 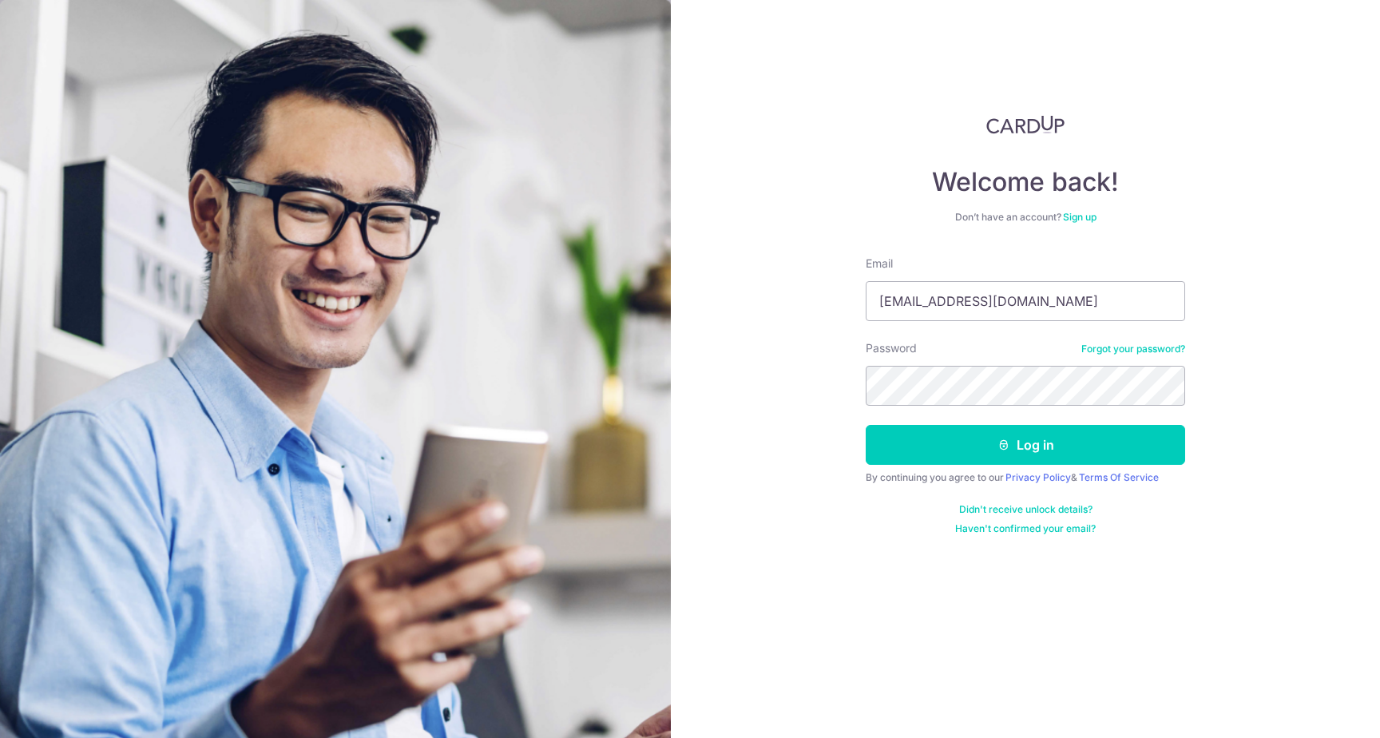 I want to click on img: CardUp Logo, so click(x=1026, y=125).